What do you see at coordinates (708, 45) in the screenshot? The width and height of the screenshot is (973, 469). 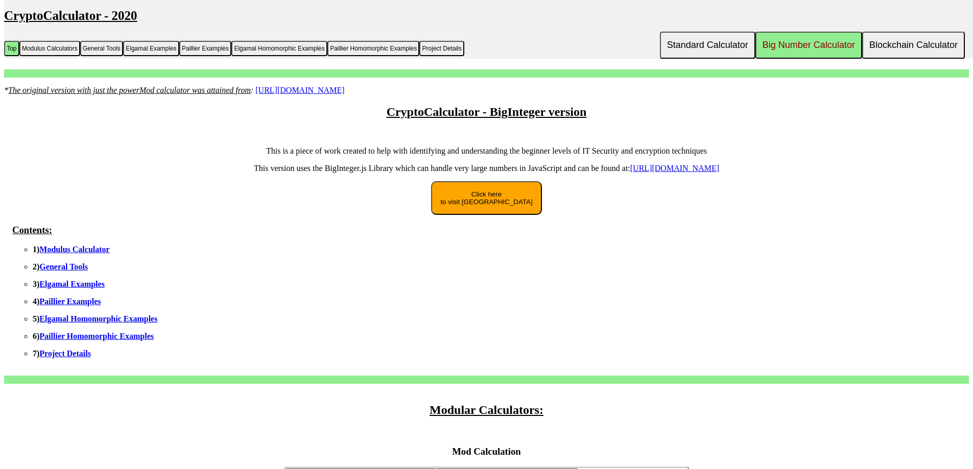 I see `button: Standard Calculator` at bounding box center [708, 45].